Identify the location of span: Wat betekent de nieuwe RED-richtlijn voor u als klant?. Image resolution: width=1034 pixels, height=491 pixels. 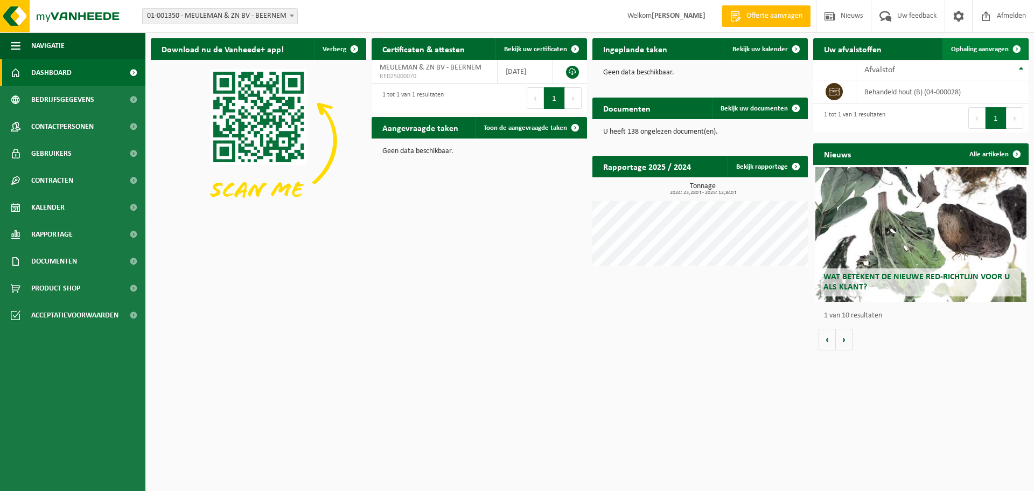
(917, 282).